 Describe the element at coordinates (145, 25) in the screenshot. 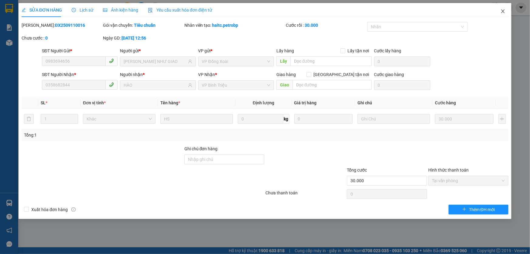

I see `b: Tiêu chuẩn` at that location.